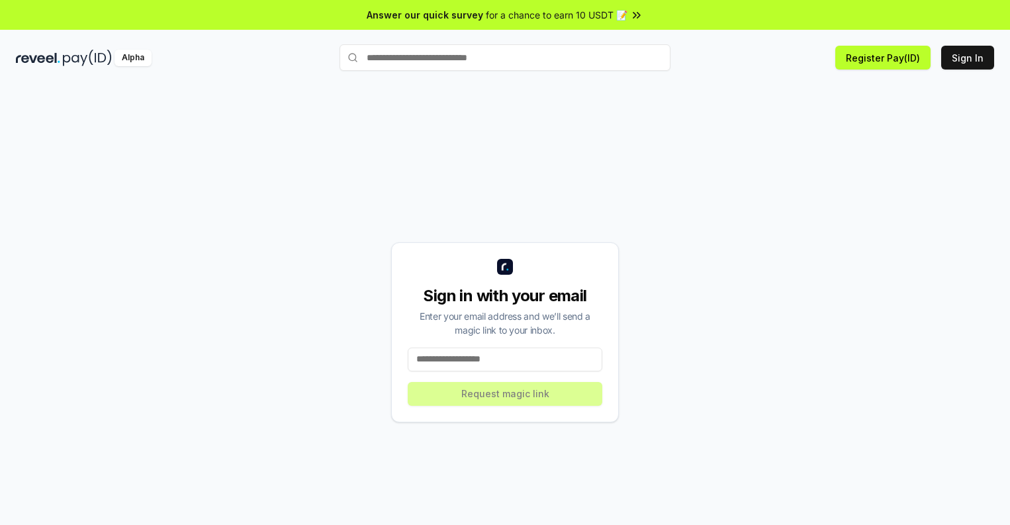  I want to click on div: Alpha, so click(133, 58).